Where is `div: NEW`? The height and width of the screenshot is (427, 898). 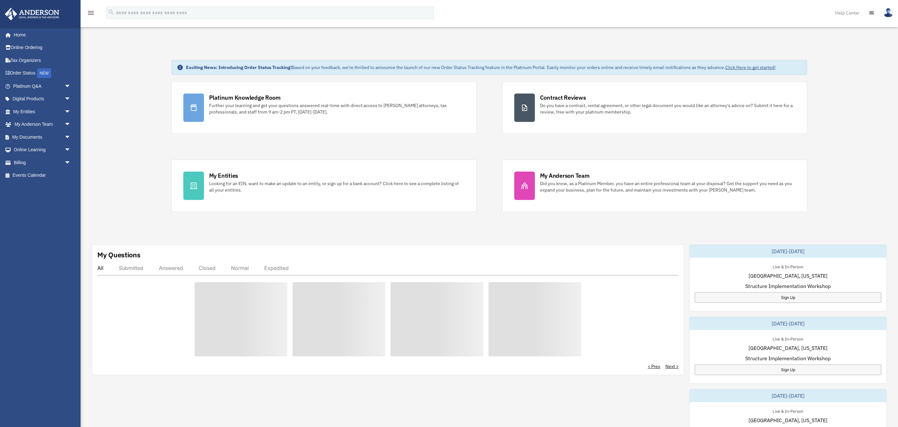 div: NEW is located at coordinates (44, 73).